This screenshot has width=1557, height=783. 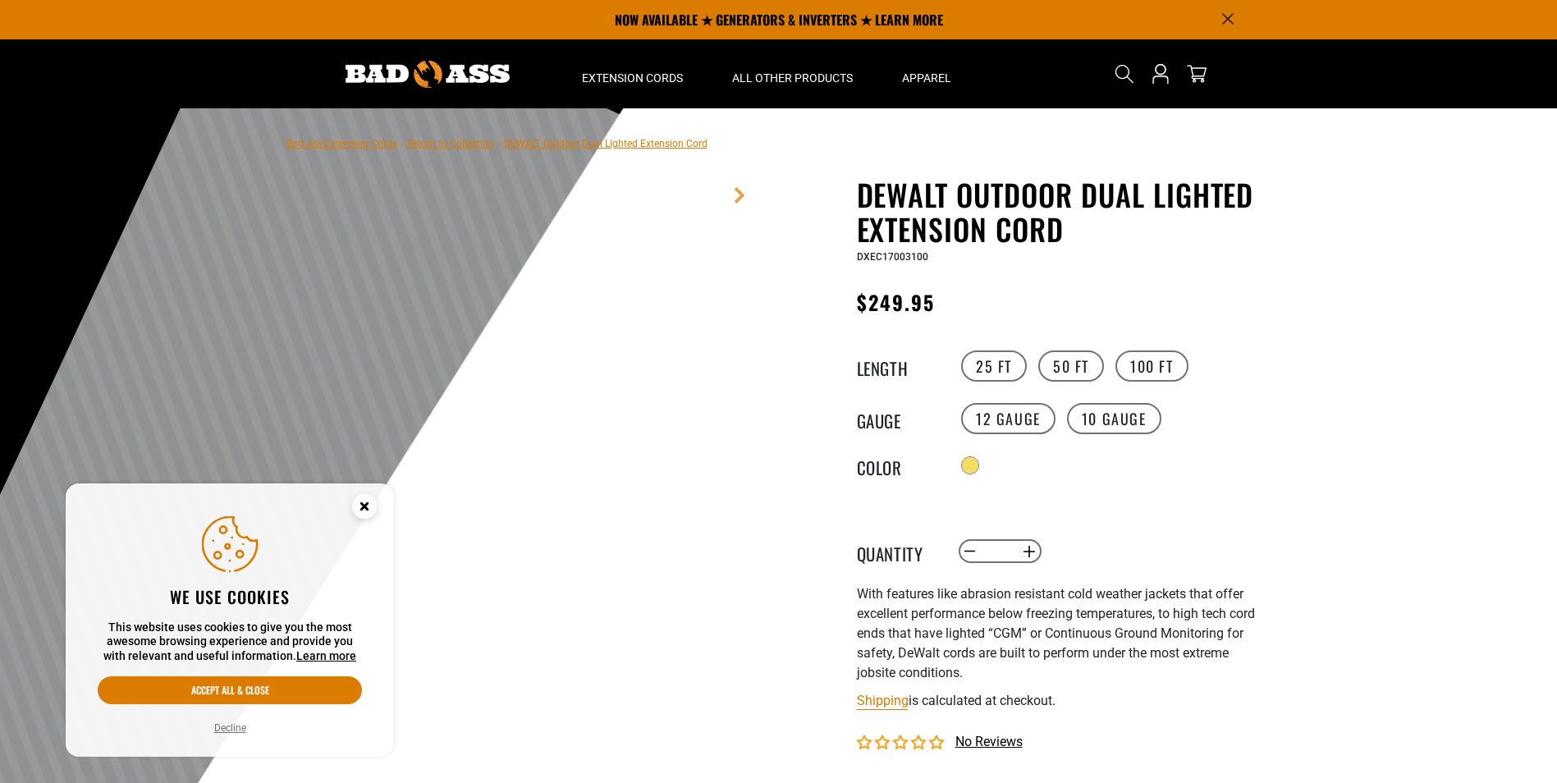 I want to click on label: 100 FT, so click(x=1152, y=366).